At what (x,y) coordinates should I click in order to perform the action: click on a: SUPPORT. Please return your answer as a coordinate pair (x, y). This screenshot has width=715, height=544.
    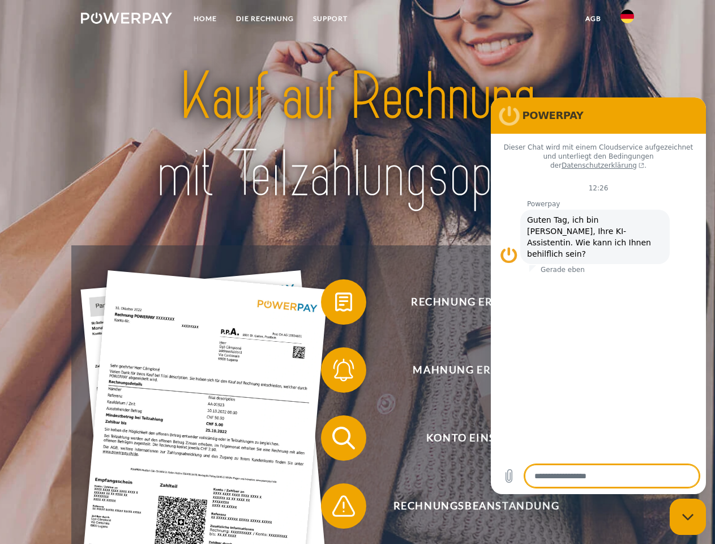
    Looking at the image, I should click on (330, 19).